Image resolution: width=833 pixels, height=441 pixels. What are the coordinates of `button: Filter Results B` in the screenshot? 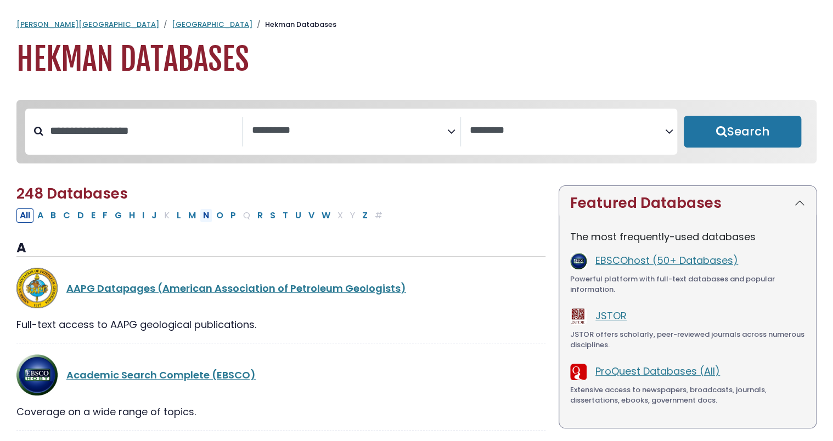 It's located at (53, 216).